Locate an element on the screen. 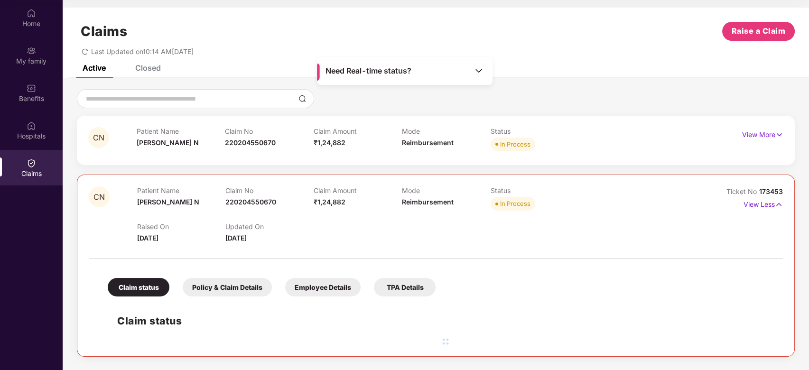  span: redo is located at coordinates (85, 51).